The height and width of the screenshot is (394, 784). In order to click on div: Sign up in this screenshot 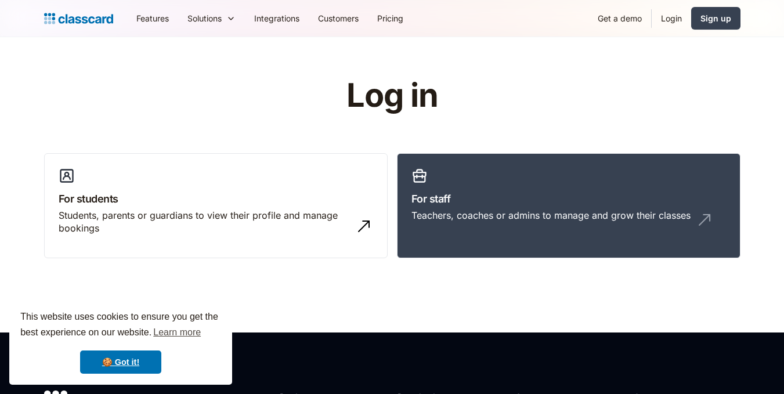, I will do `click(715, 18)`.